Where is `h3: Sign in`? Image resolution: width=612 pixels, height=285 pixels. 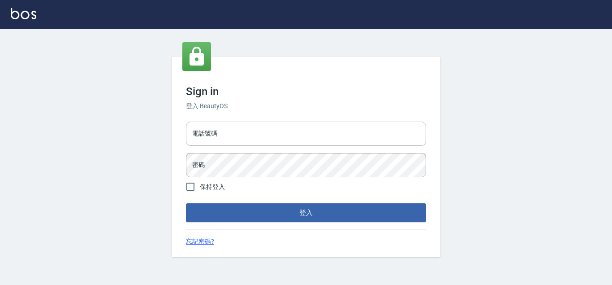 h3: Sign in is located at coordinates (306, 91).